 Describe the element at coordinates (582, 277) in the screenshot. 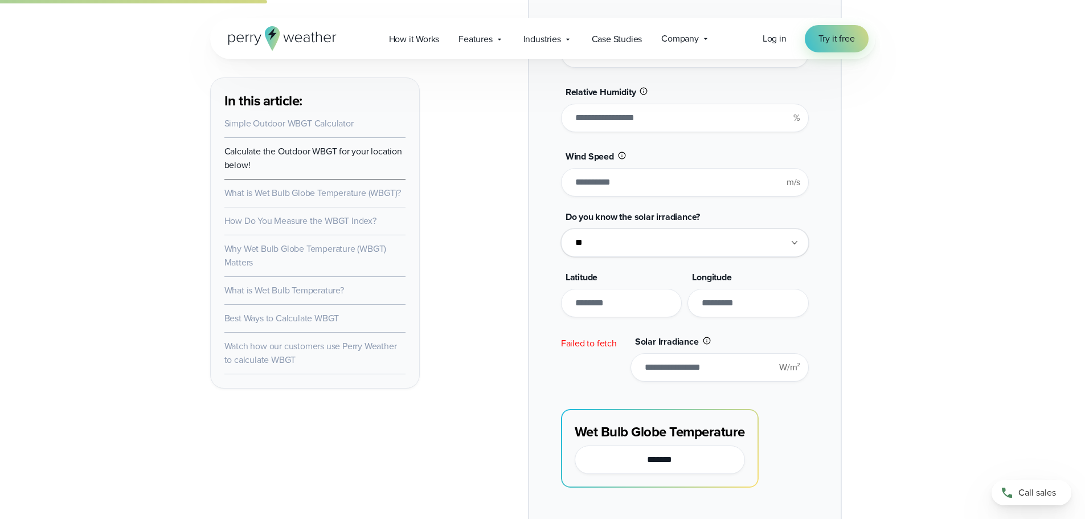

I see `span: Latitude` at that location.